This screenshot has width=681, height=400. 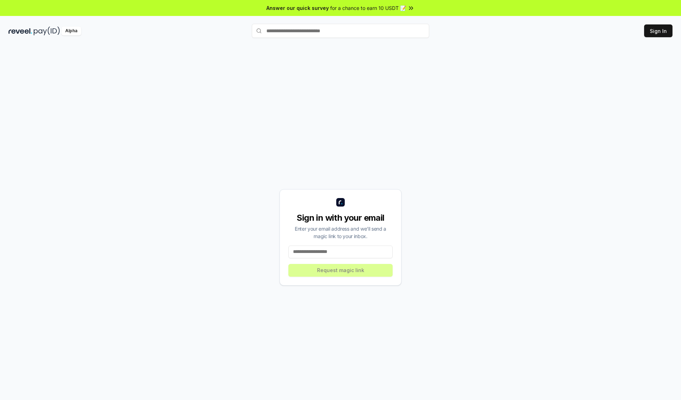 I want to click on div: Sign in with your email, so click(x=340, y=218).